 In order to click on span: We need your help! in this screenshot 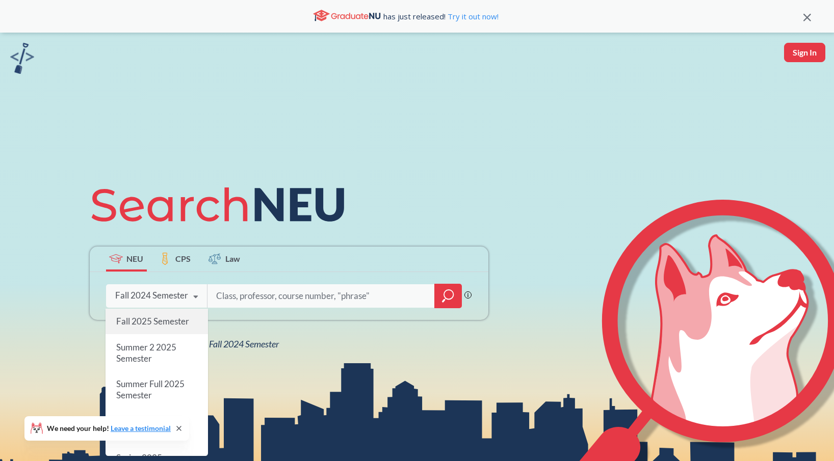, I will do `click(109, 429)`.